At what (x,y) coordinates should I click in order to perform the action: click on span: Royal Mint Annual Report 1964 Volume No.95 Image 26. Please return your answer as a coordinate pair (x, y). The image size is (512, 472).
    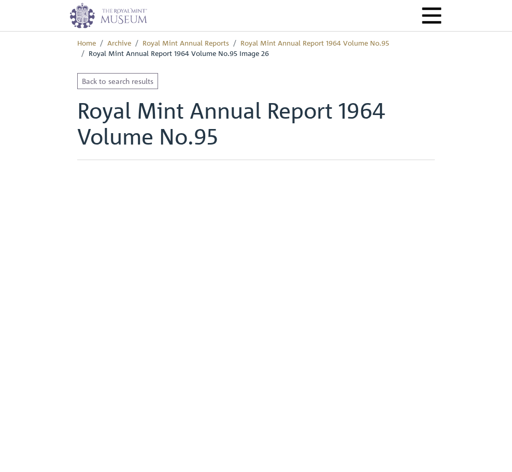
    Looking at the image, I should click on (179, 53).